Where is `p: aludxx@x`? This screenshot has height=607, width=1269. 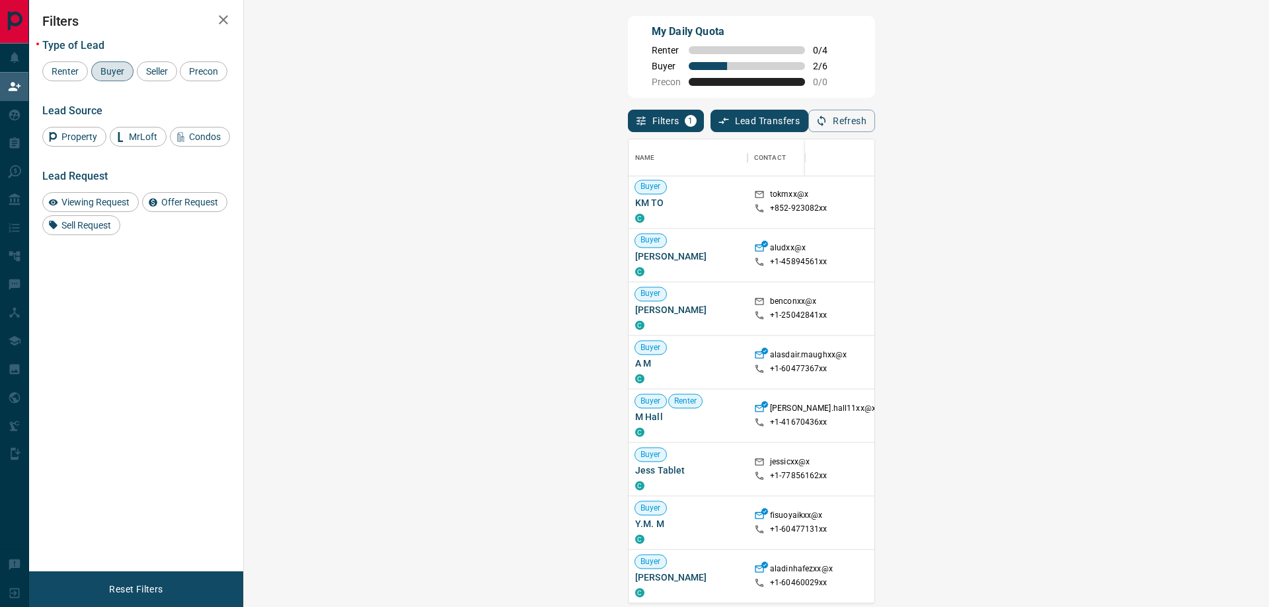 p: aludxx@x is located at coordinates (788, 249).